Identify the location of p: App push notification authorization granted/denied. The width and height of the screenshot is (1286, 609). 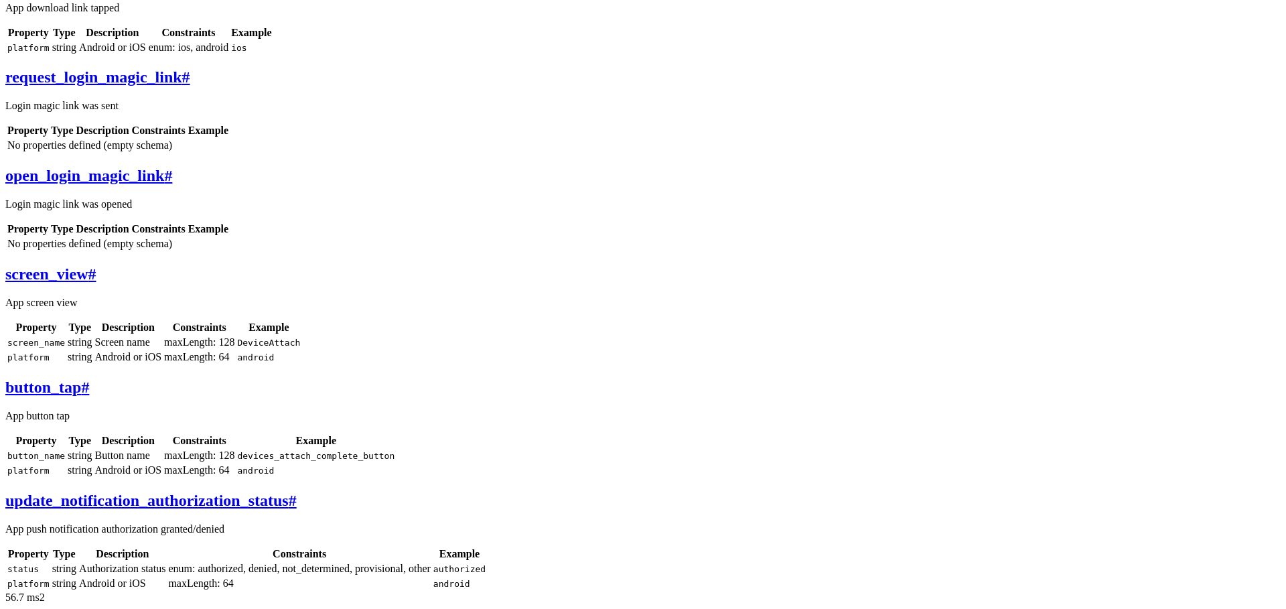
(643, 529).